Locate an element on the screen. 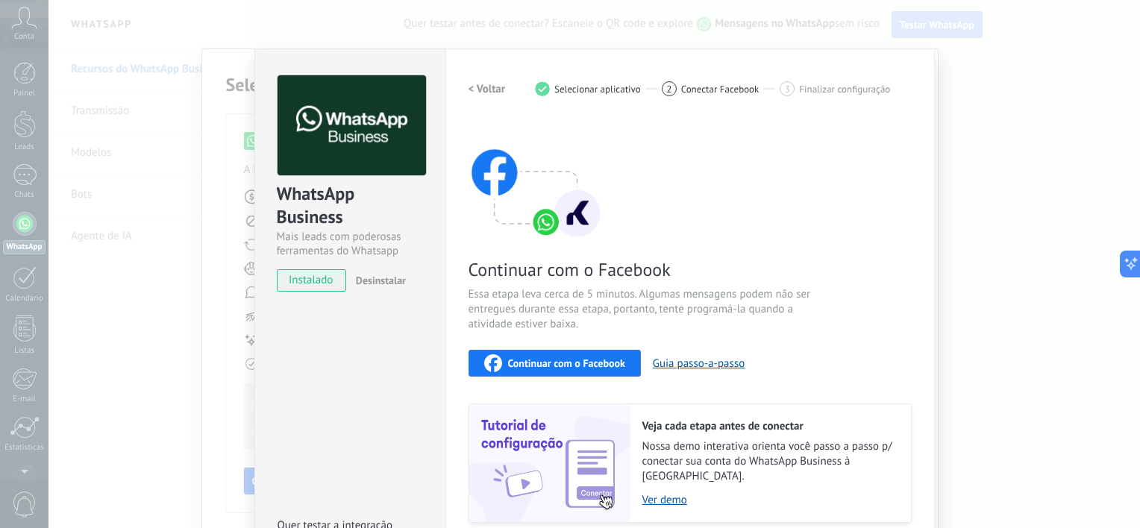 This screenshot has width=1140, height=528. div: Mais leads com poderosas ferramentas do Whatsapp is located at coordinates (350, 244).